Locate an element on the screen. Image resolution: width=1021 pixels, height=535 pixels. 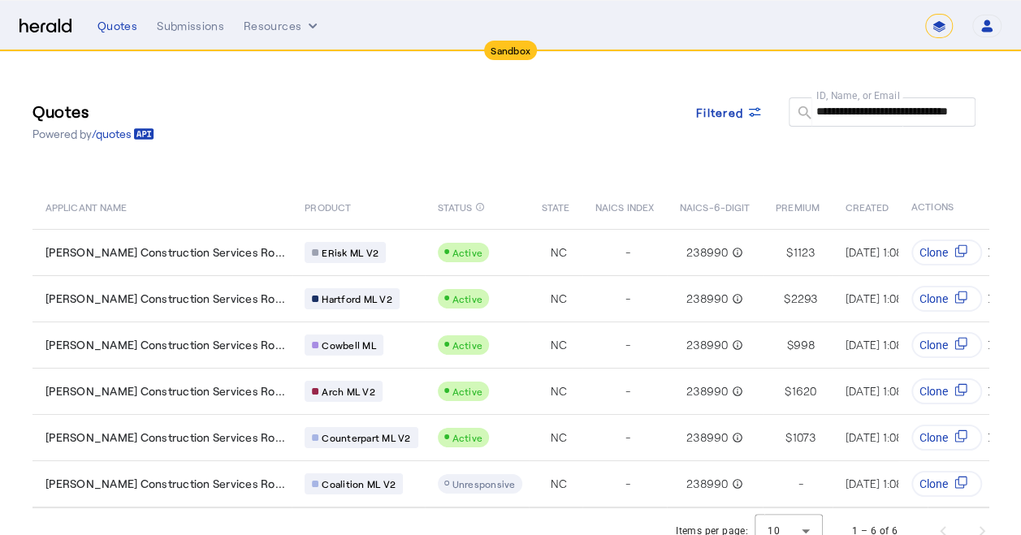
th: ACTIONS is located at coordinates (944, 206).